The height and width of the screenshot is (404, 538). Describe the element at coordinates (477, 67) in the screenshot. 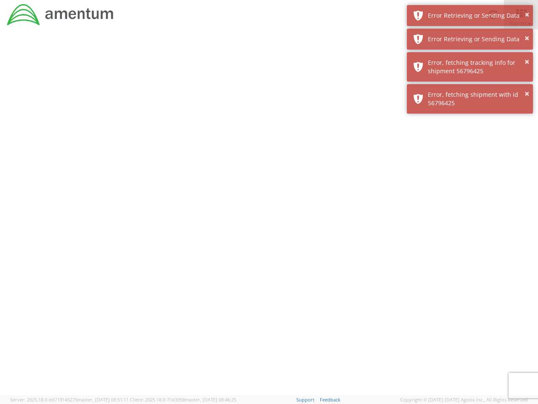

I see `div: Error, fetching tracking info for shipment 56796425` at that location.